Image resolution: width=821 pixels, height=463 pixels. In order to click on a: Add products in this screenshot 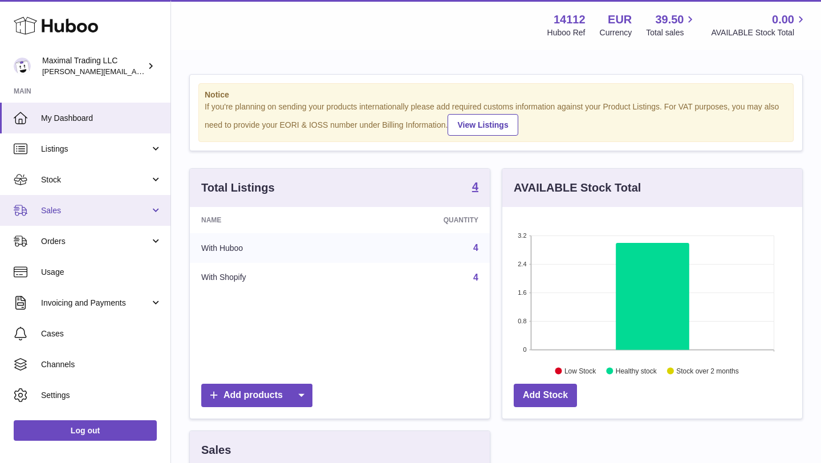, I will do `click(256, 395)`.